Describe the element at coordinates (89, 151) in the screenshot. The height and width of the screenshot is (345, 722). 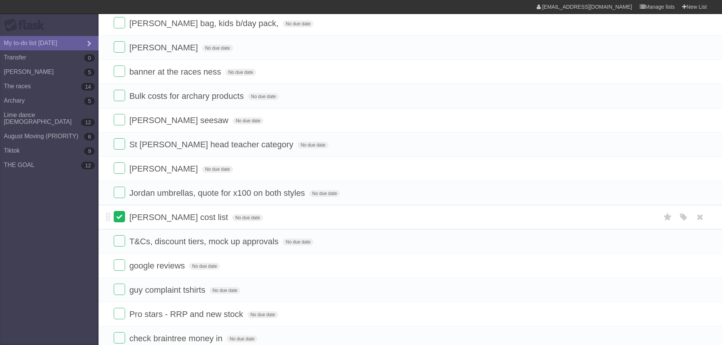
I see `b: 9` at that location.